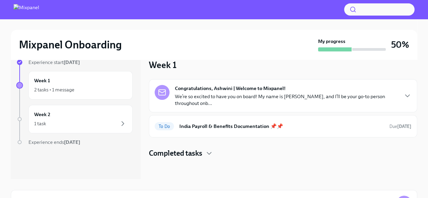  Describe the element at coordinates (54, 90) in the screenshot. I see `div: 2 tasks • 1 message` at that location.